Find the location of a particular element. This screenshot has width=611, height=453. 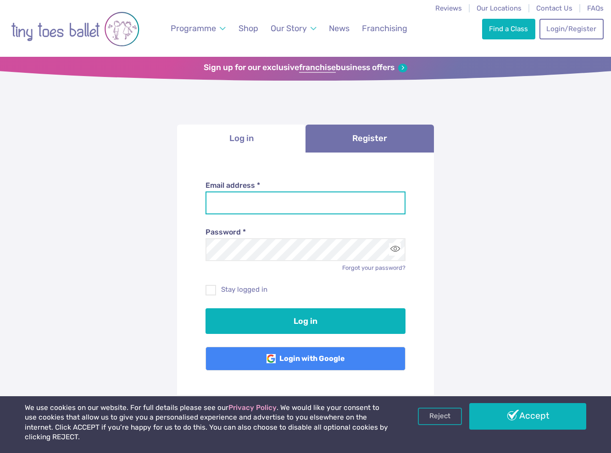

a: Reviews is located at coordinates (448, 8).